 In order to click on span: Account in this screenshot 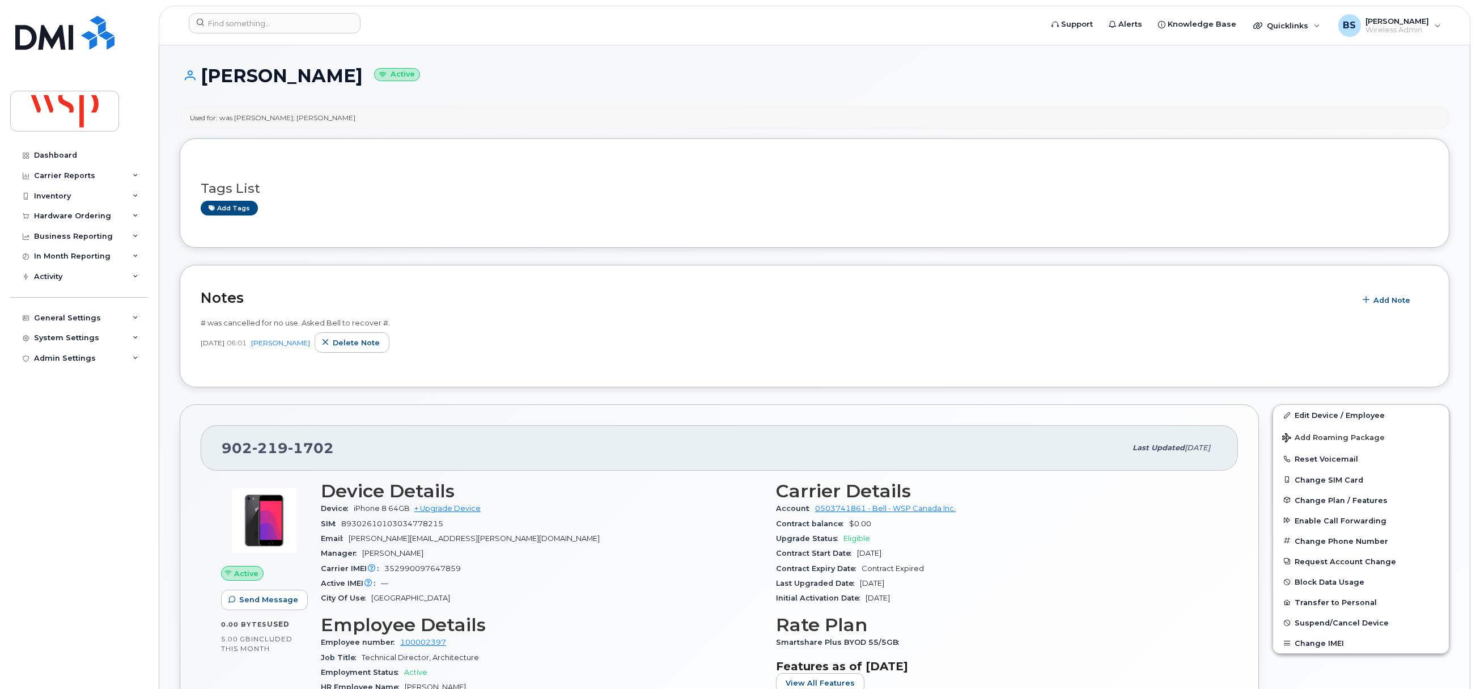, I will do `click(795, 508)`.